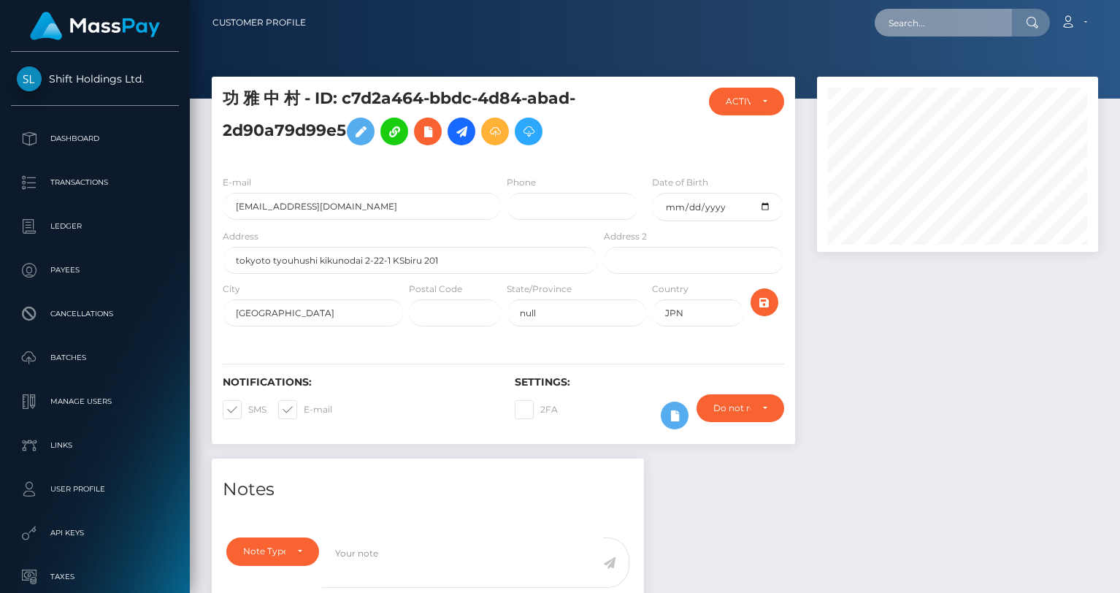 Image resolution: width=1120 pixels, height=593 pixels. I want to click on button: Do not require, so click(740, 408).